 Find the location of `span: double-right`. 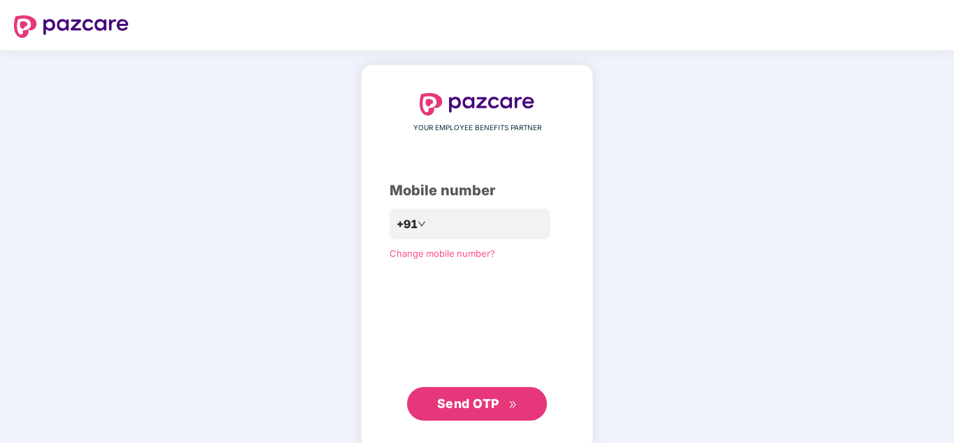

span: double-right is located at coordinates (513, 404).